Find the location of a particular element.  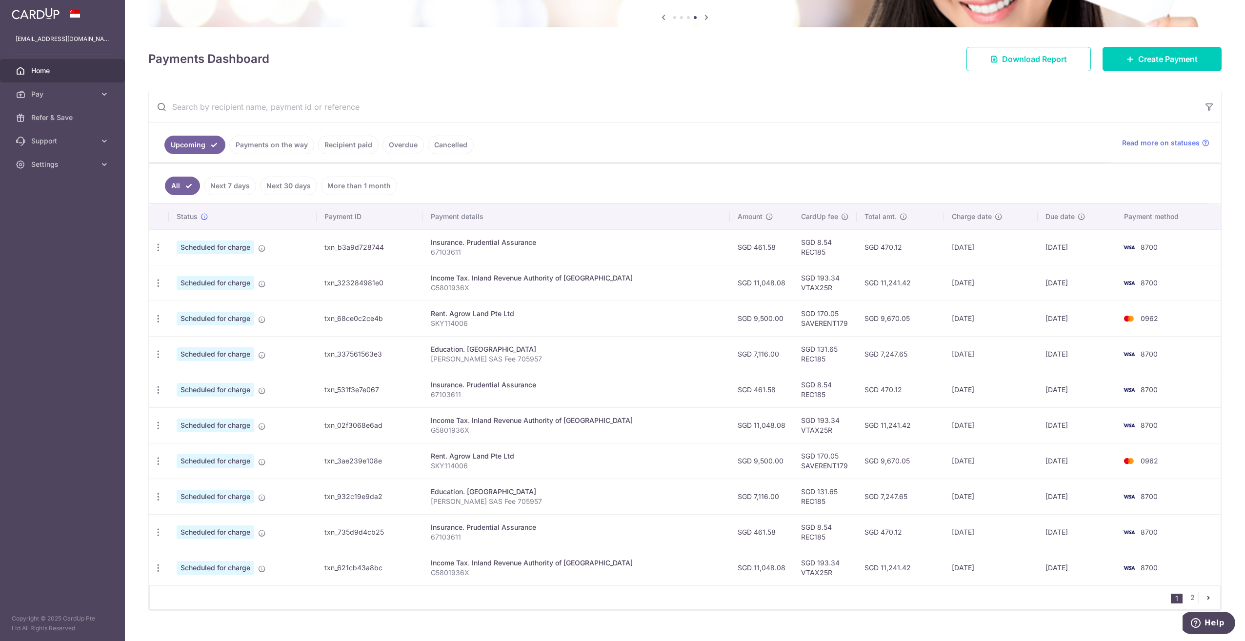

td: SGD 170.05 SAVERENT179 is located at coordinates (825, 461).